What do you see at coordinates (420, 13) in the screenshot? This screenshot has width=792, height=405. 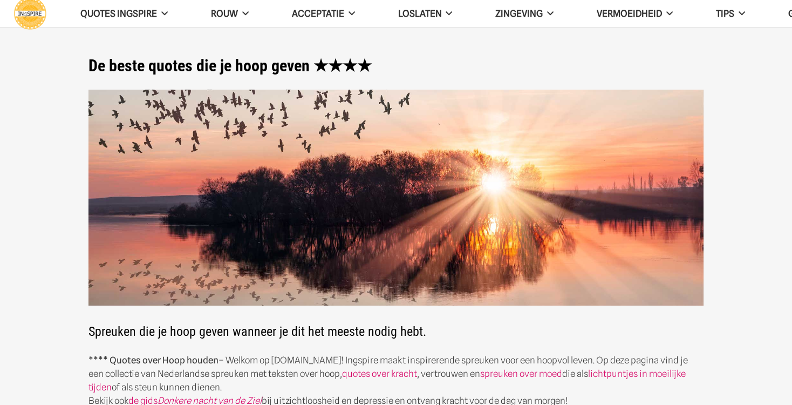 I see `span: Loslaten` at bounding box center [420, 13].